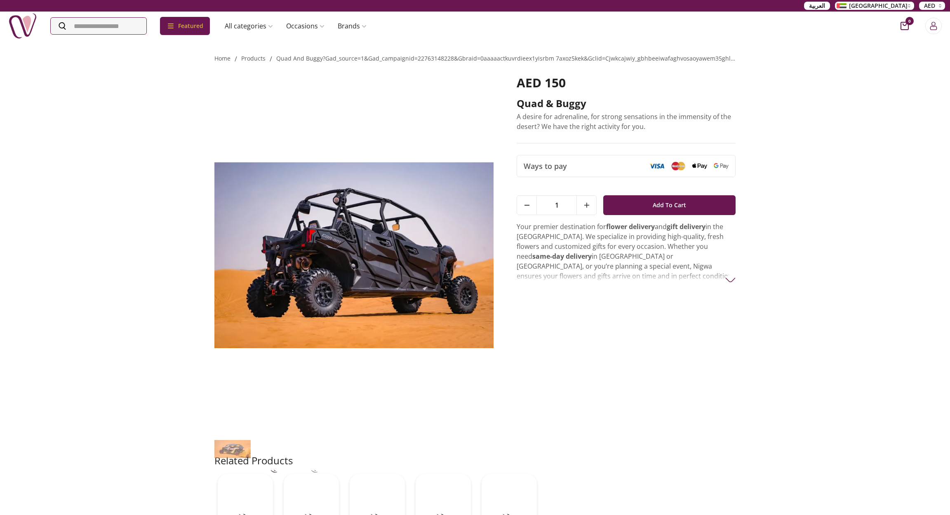 The image size is (950, 515). I want to click on div: Featured, so click(185, 26).